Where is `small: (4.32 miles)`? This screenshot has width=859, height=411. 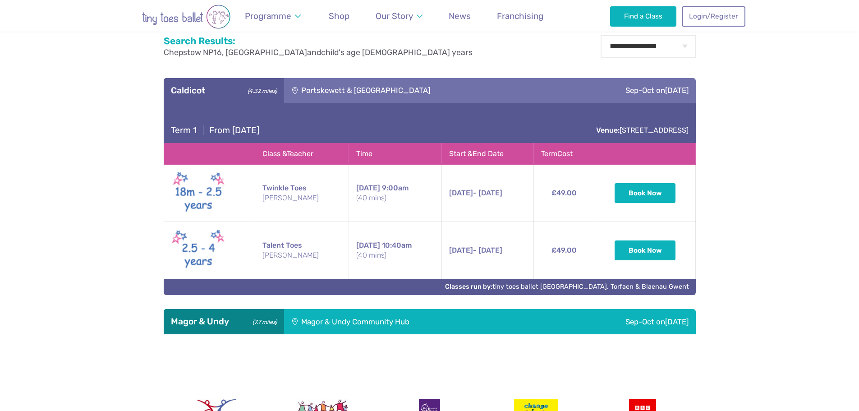 small: (4.32 miles) is located at coordinates (260, 90).